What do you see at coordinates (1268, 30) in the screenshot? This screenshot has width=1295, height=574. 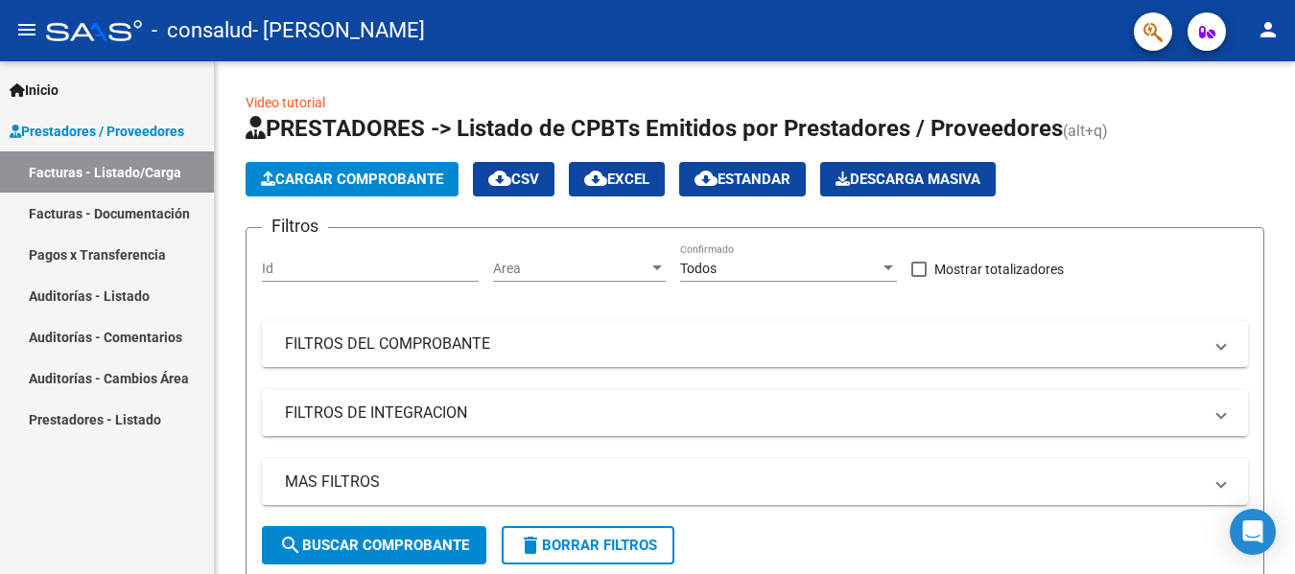 I see `mat-icon: person` at bounding box center [1268, 30].